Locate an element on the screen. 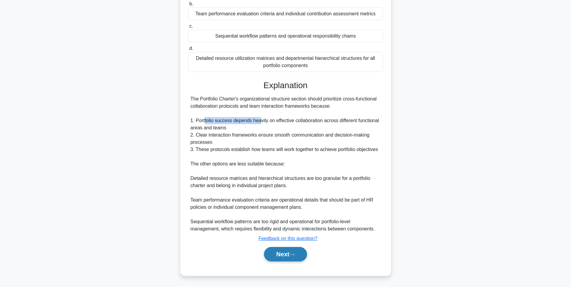 This screenshot has height=287, width=571. button: Next is located at coordinates (285, 254).